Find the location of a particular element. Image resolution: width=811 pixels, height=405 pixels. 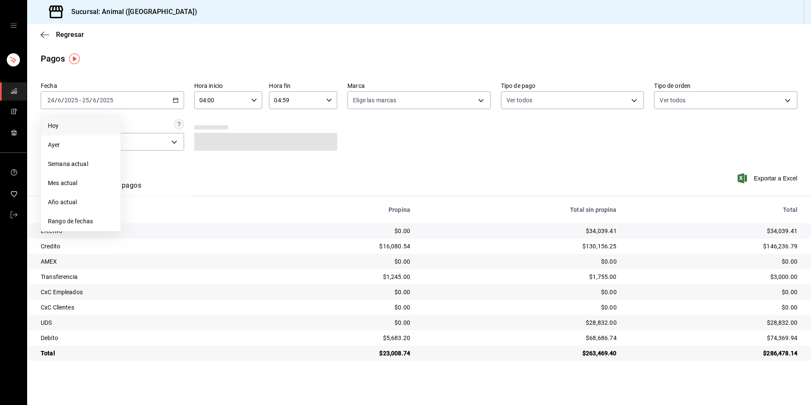

div: Tipo de pago is located at coordinates (149, 210).